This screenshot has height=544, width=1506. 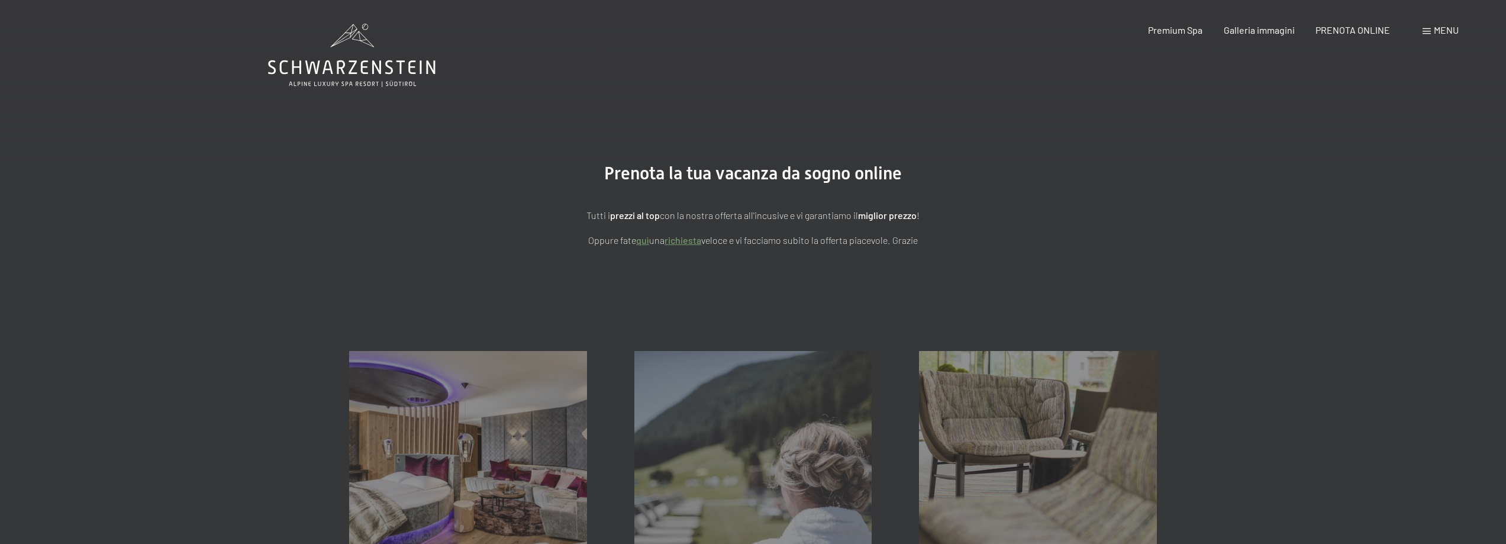 I want to click on a: PRENOTA ONLINE, so click(x=1353, y=30).